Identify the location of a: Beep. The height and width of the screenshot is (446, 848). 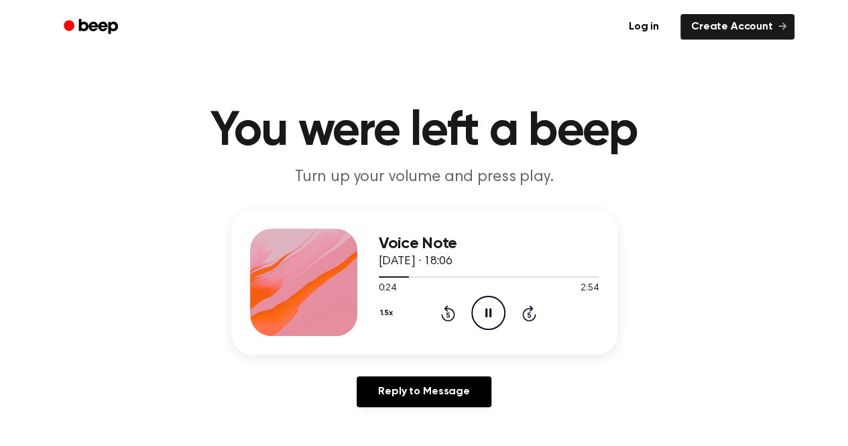
(92, 27).